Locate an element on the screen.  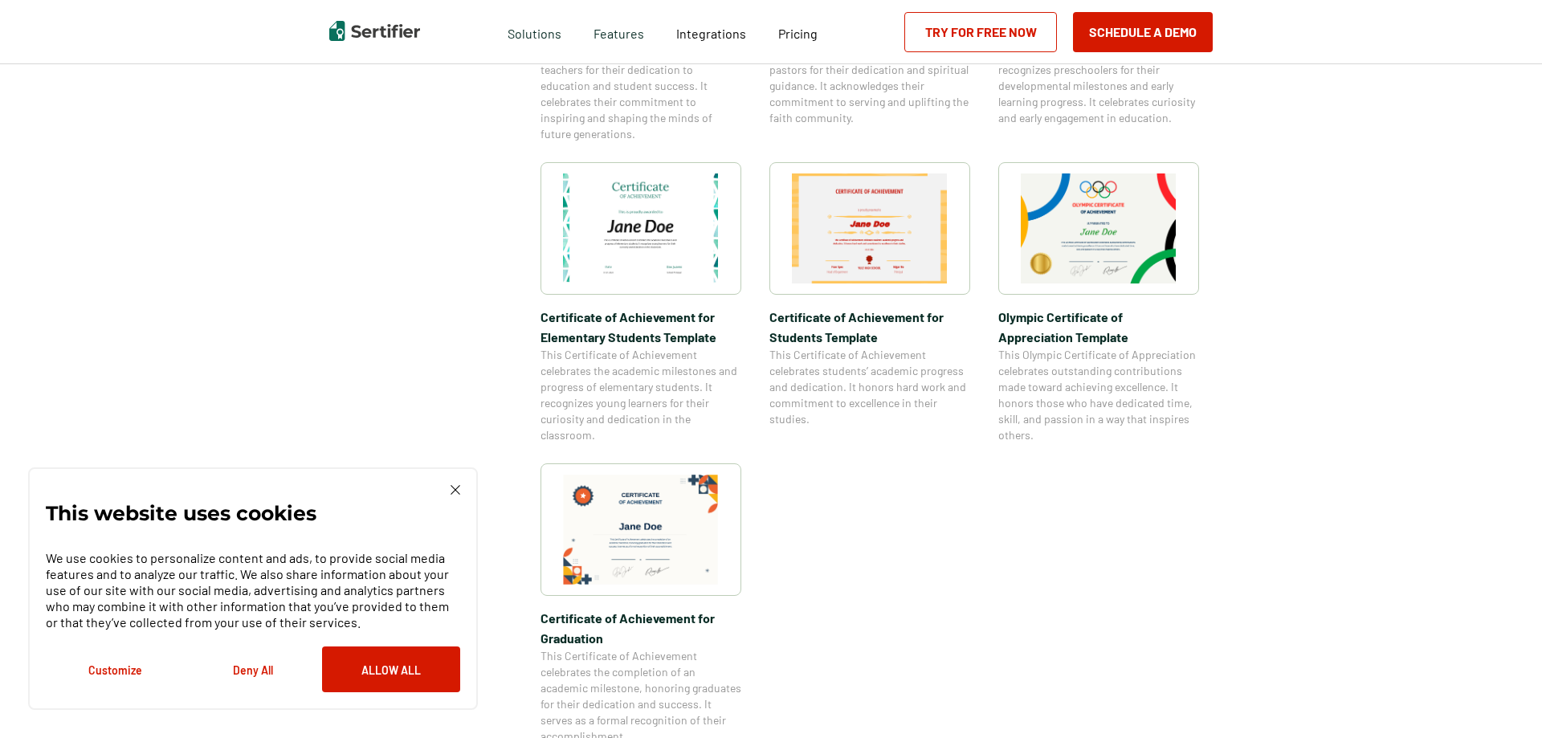
span: Integrations is located at coordinates (711, 33).